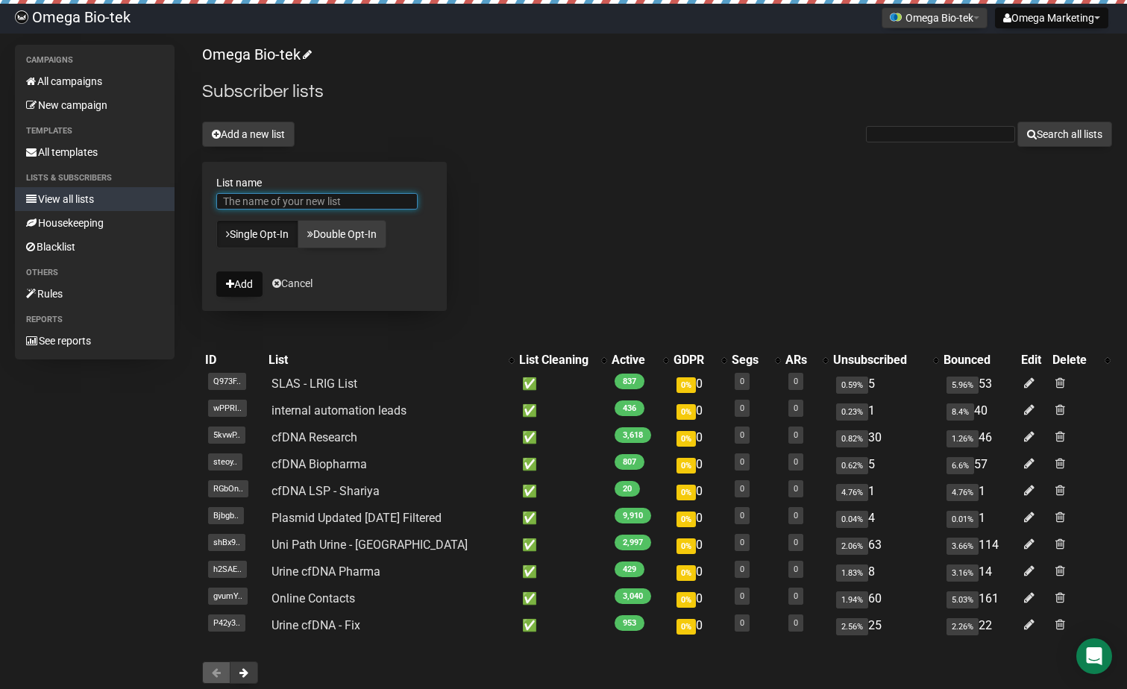  Describe the element at coordinates (1052, 18) in the screenshot. I see `button: Omega Marketing` at that location.